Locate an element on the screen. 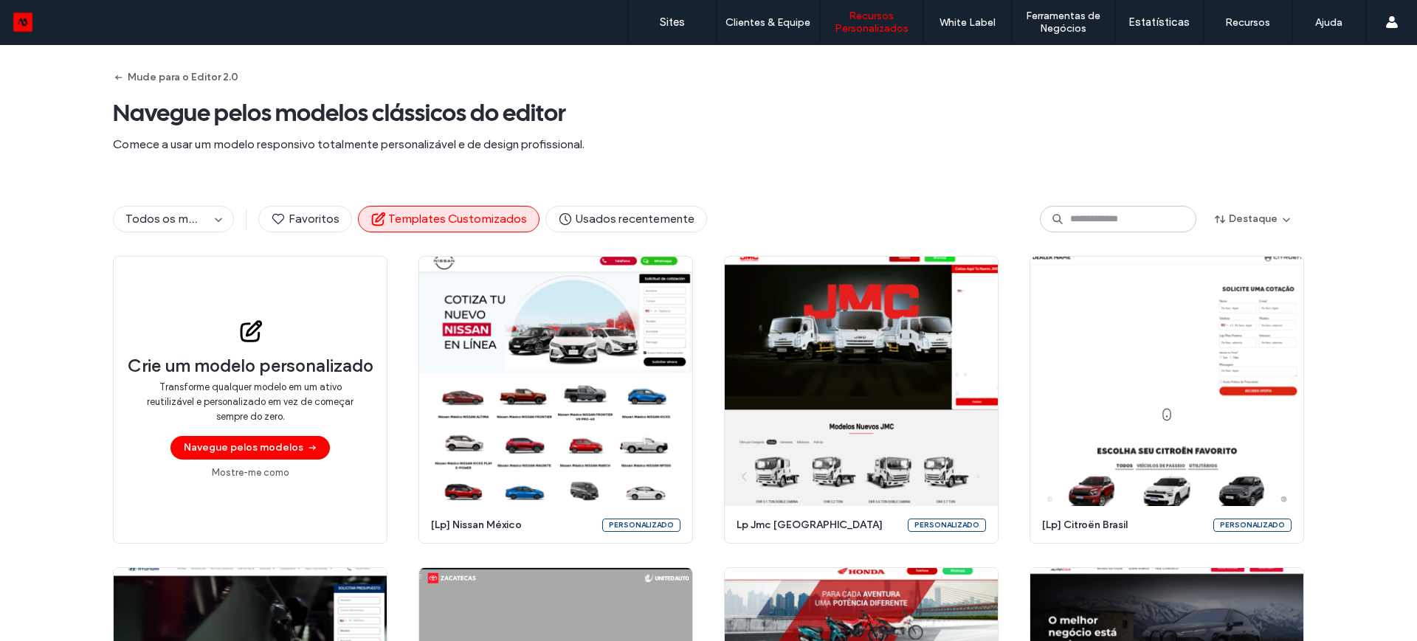  label: Ferramentas de Negócios is located at coordinates (1062, 22).